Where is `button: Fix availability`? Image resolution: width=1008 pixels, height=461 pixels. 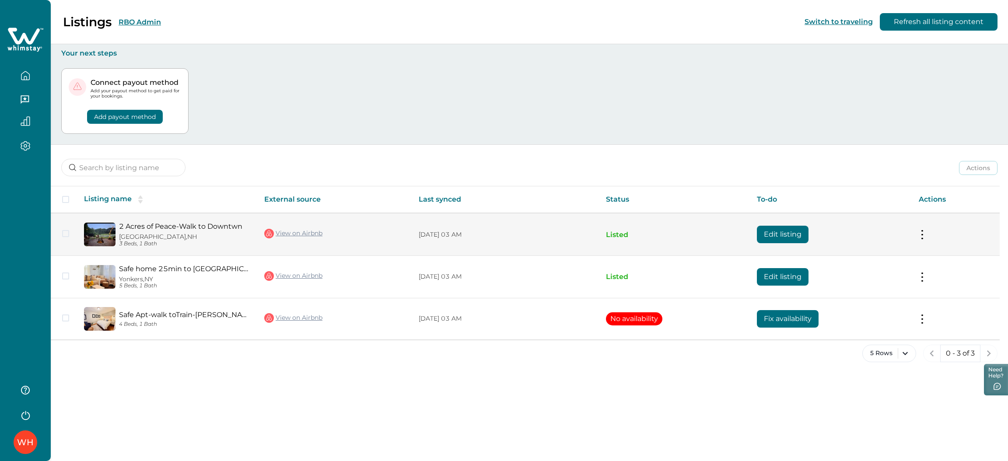
button: Fix availability is located at coordinates (787, 319).